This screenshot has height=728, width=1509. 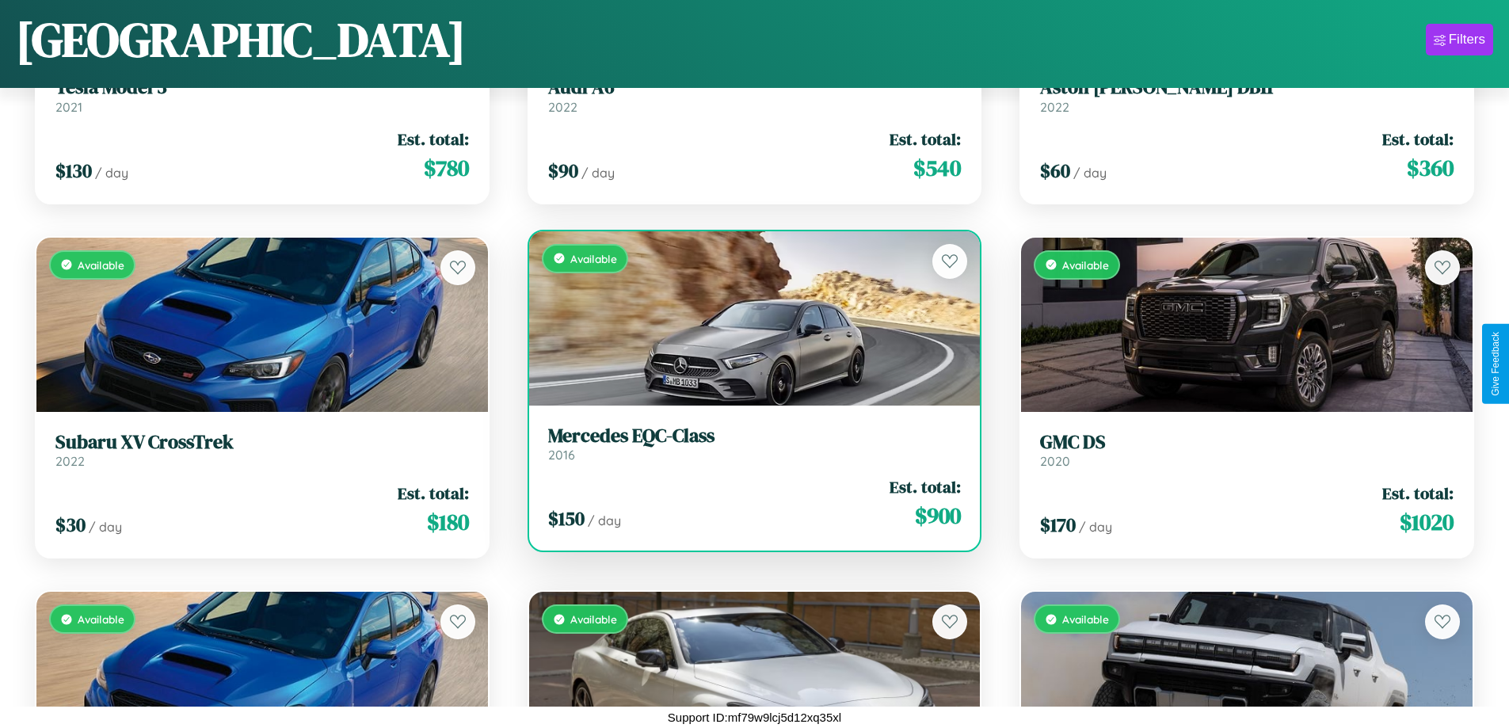 I want to click on a: Audi A62022, so click(x=755, y=95).